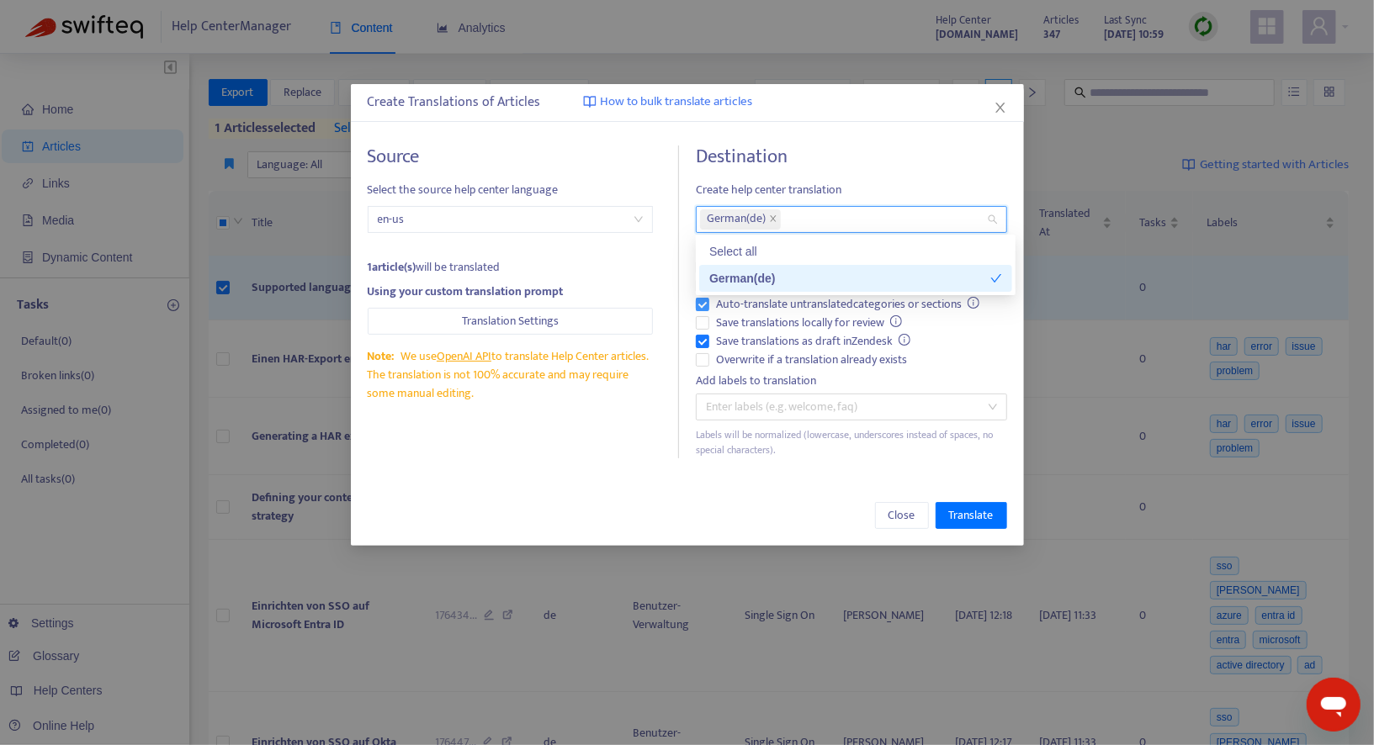 This screenshot has width=1374, height=745. What do you see at coordinates (971, 516) in the screenshot?
I see `button: Translate` at bounding box center [971, 516].